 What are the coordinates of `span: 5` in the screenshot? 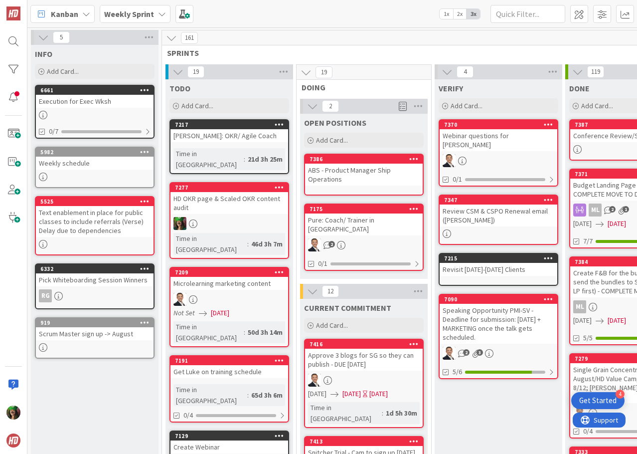 It's located at (61, 37).